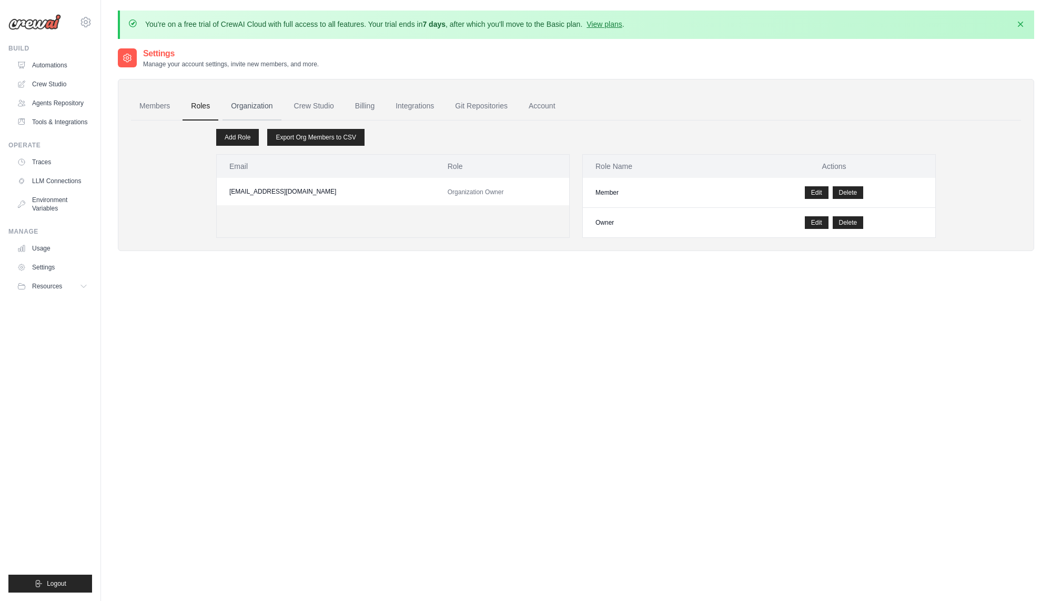 This screenshot has height=601, width=1051. I want to click on th: Actions, so click(834, 166).